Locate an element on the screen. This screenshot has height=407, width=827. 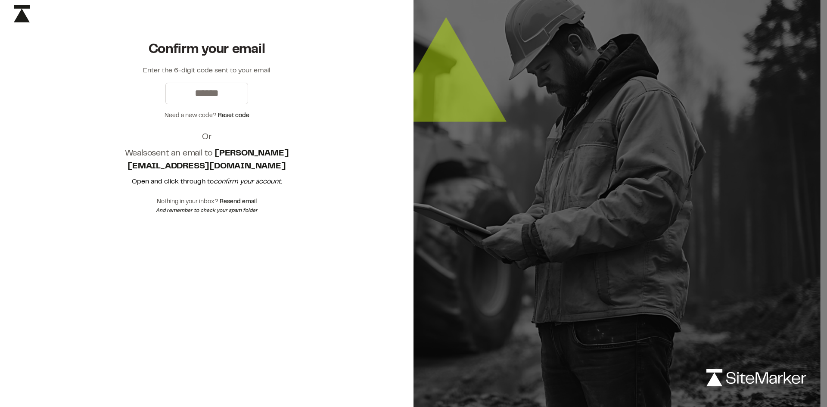
em: confirm your account is located at coordinates (247, 182).